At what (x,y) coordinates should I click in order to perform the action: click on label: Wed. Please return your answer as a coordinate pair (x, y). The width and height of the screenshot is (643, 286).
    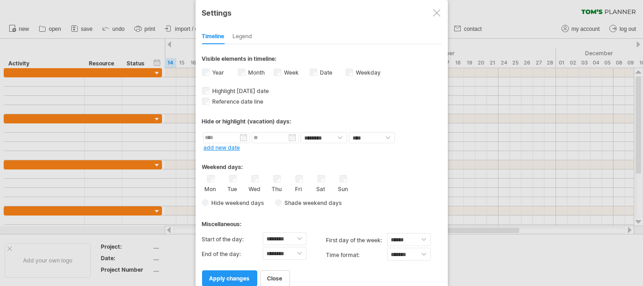
    Looking at the image, I should click on (254, 188).